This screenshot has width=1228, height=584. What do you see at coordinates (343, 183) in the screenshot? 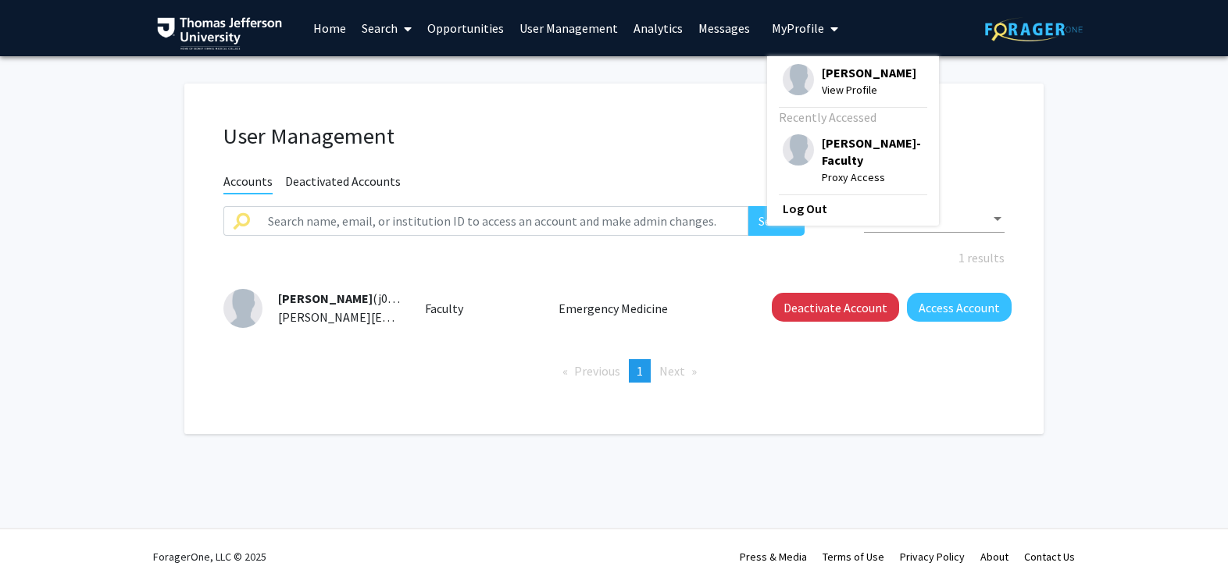
I see `span: Deactivated Accounts` at bounding box center [343, 183].